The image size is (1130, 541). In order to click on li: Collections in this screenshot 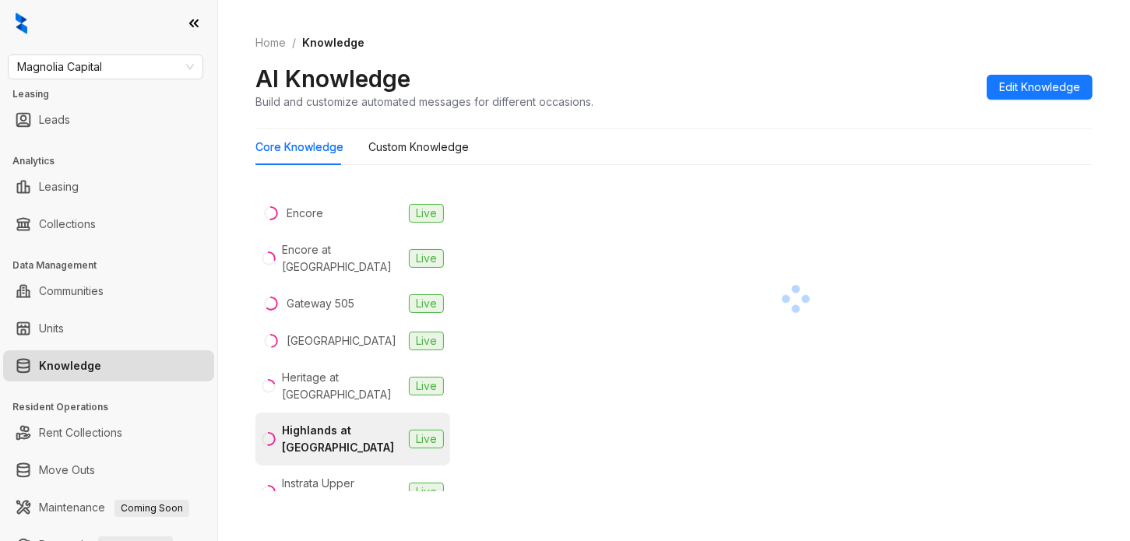, I will do `click(108, 224)`.